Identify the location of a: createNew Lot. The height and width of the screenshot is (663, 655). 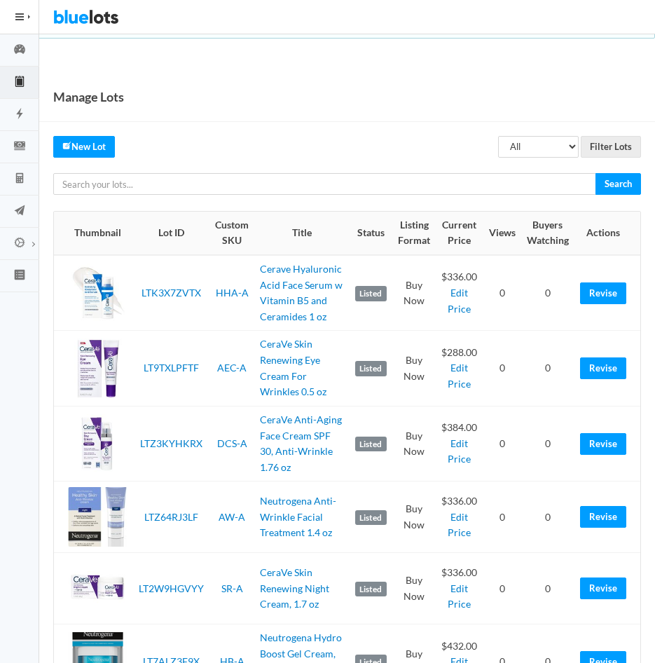
(84, 146).